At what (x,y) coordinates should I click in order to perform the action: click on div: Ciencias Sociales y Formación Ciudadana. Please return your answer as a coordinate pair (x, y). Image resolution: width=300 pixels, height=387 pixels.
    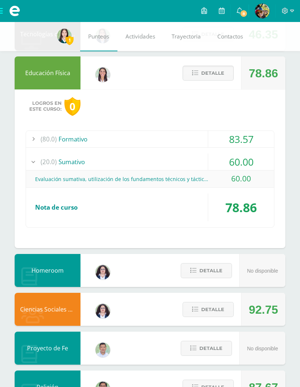
    Looking at the image, I should click on (48, 309).